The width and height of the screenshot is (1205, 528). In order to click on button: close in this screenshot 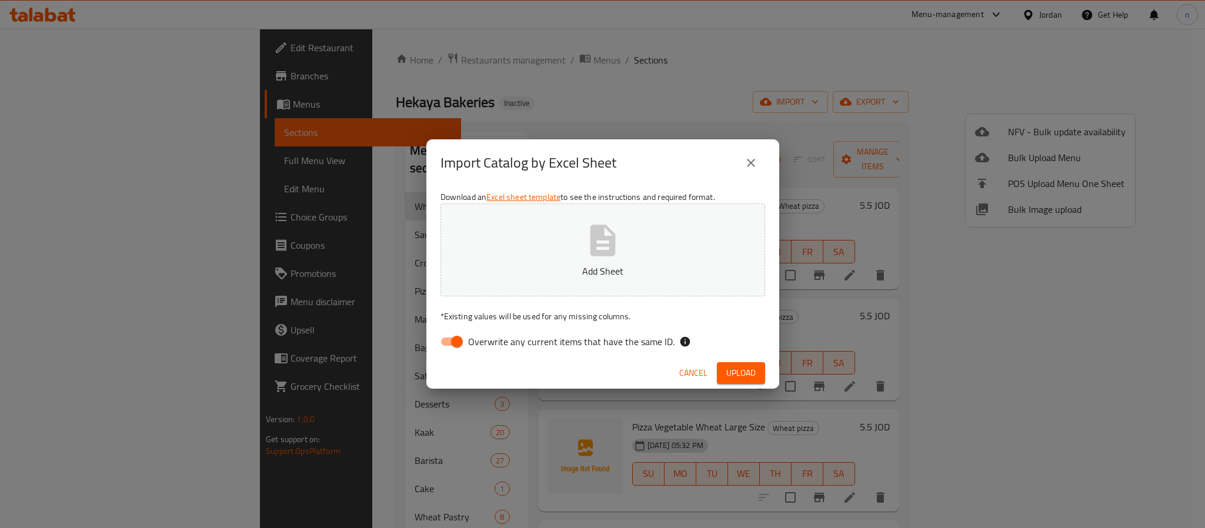, I will do `click(751, 163)`.